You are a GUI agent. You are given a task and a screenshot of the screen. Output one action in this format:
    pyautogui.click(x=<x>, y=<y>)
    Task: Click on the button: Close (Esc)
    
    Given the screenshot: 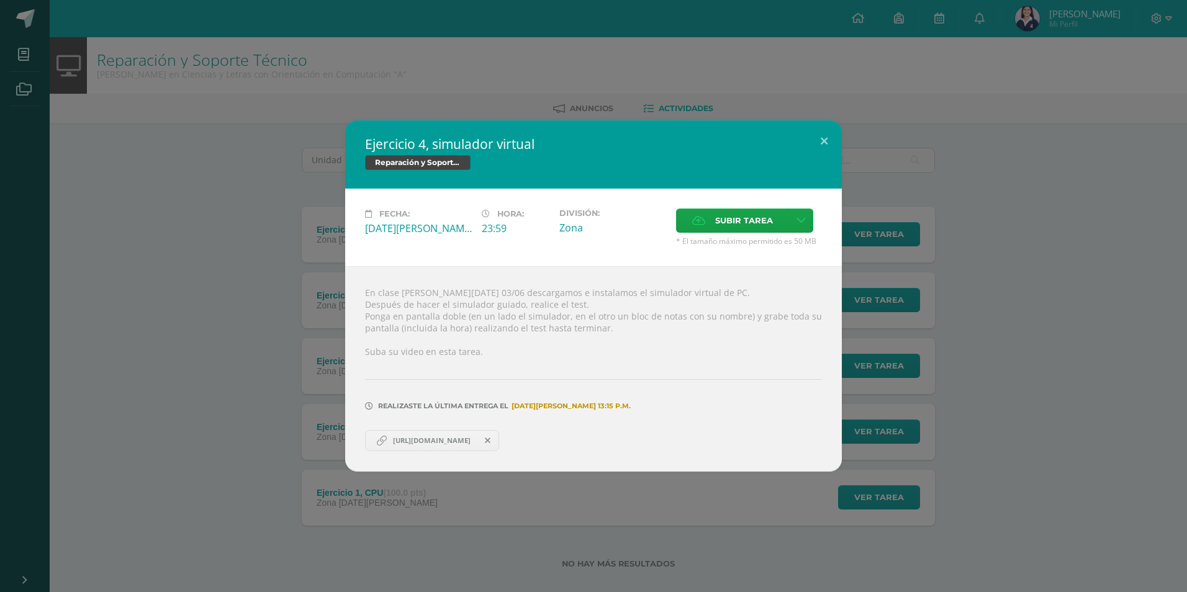 What is the action you would take?
    pyautogui.click(x=824, y=142)
    